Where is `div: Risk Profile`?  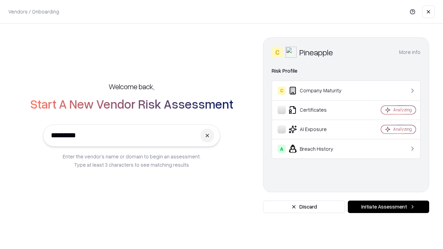 div: Risk Profile is located at coordinates (346, 71).